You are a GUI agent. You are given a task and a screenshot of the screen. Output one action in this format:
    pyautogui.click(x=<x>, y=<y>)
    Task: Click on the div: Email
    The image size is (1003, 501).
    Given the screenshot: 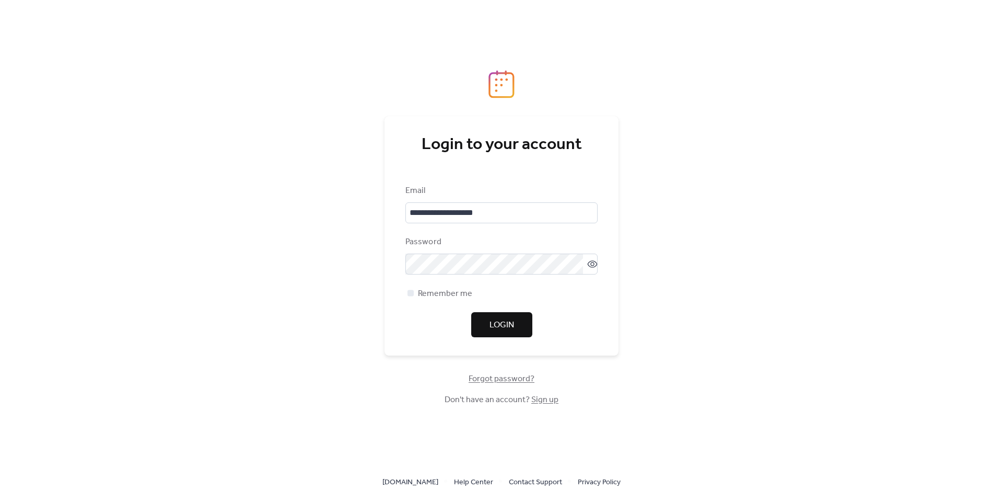 What is the action you would take?
    pyautogui.click(x=501, y=191)
    